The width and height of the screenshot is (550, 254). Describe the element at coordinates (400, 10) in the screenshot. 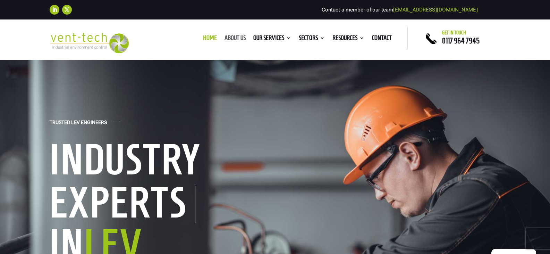

I see `span: Contact a member of our team` at that location.